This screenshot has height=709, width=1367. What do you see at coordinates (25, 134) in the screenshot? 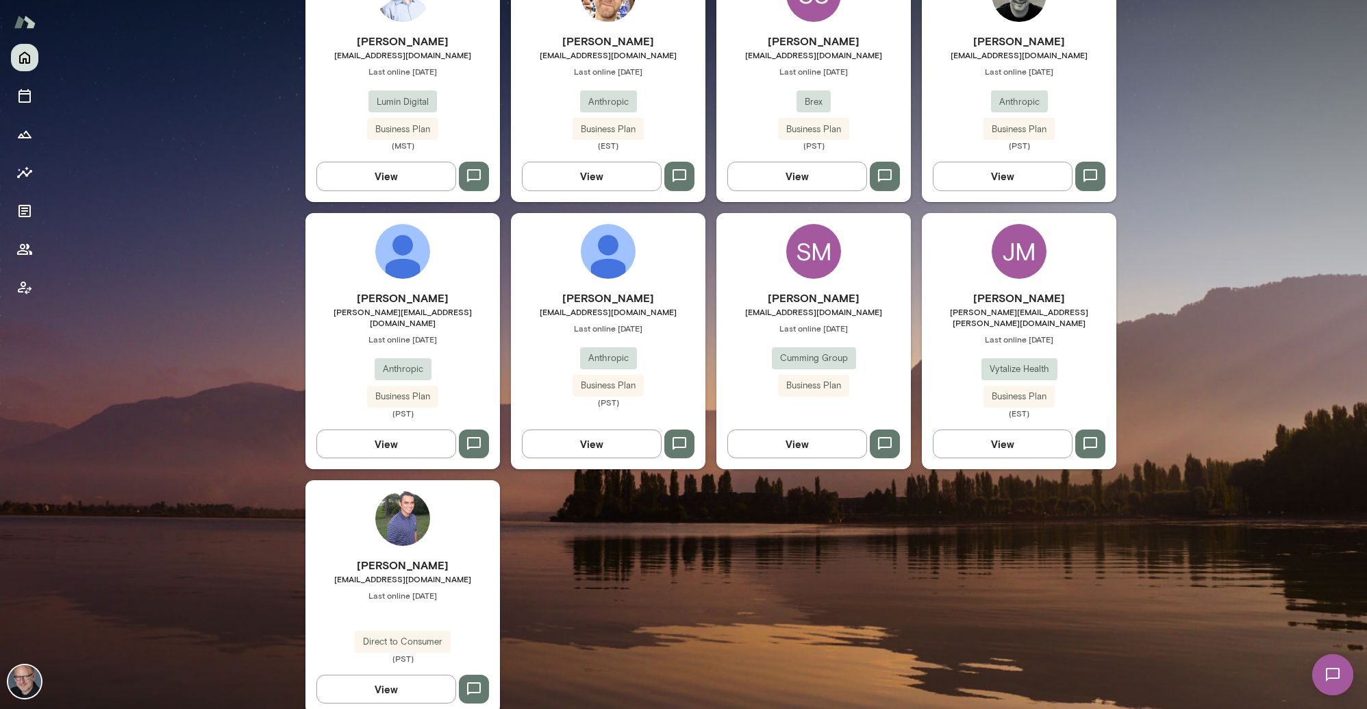
I see `button: Growth Plan` at bounding box center [25, 134].